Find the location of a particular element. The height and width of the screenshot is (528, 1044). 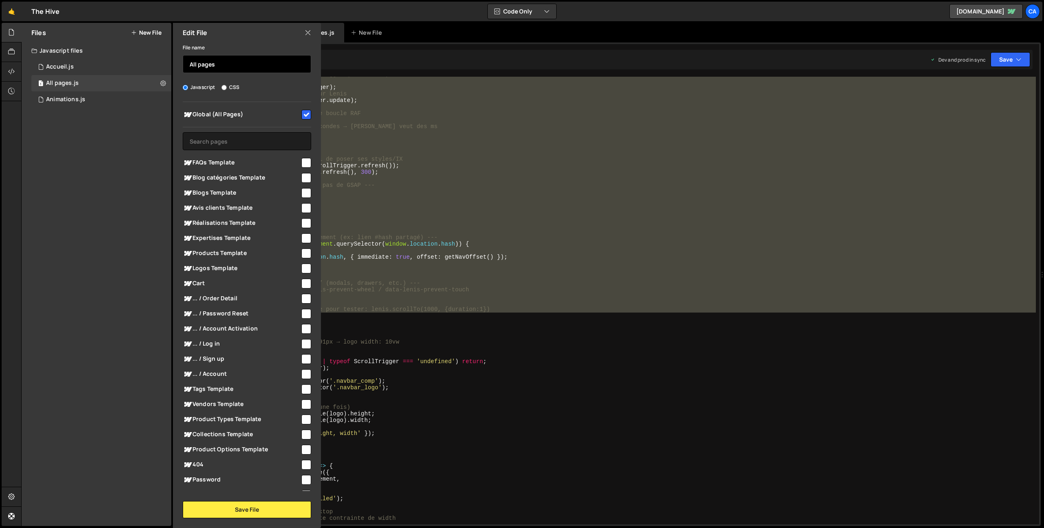

span: Product Types Template is located at coordinates (241, 419).